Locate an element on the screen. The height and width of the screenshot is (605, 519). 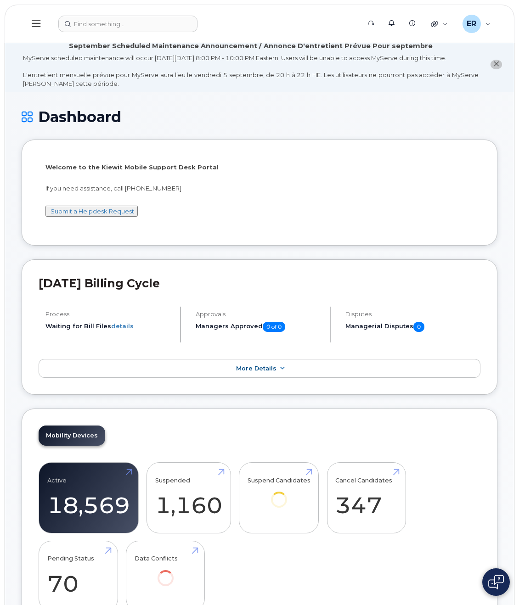
li: Waiting for Bill Files is located at coordinates (109, 326).